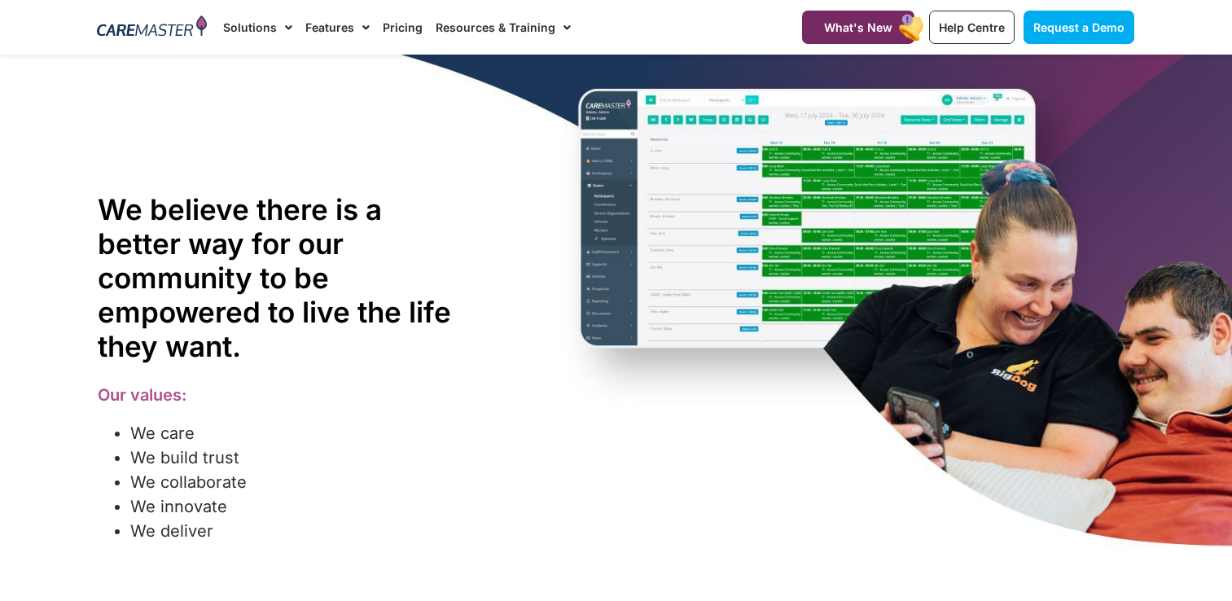 The width and height of the screenshot is (1232, 601). What do you see at coordinates (284, 278) in the screenshot?
I see `h1: We believe there is a better way for our community to be empowered to live the life they want.` at bounding box center [284, 278].